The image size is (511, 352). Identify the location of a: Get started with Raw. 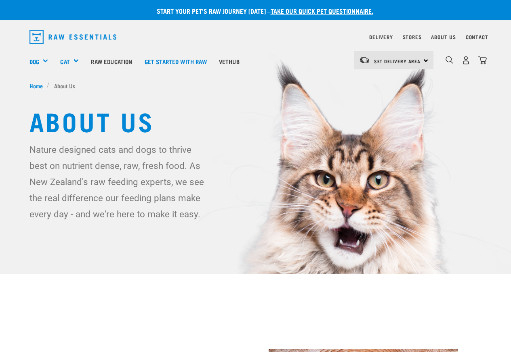
(176, 61).